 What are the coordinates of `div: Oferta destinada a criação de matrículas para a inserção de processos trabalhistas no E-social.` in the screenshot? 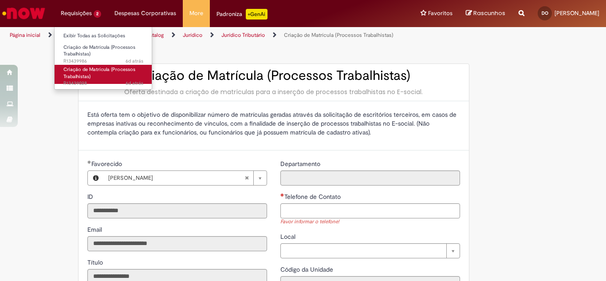 It's located at (274, 92).